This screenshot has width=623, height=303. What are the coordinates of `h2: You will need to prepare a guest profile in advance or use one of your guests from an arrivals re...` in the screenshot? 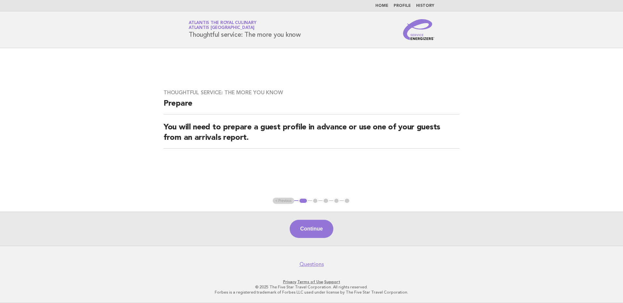 It's located at (311, 135).